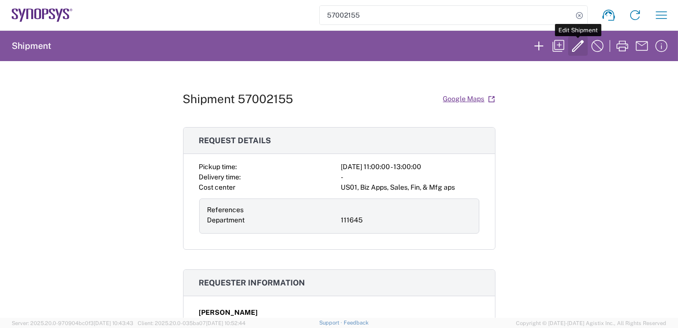 This screenshot has width=678, height=328. Describe the element at coordinates (238, 99) in the screenshot. I see `h1: Shipment 57002155` at that location.